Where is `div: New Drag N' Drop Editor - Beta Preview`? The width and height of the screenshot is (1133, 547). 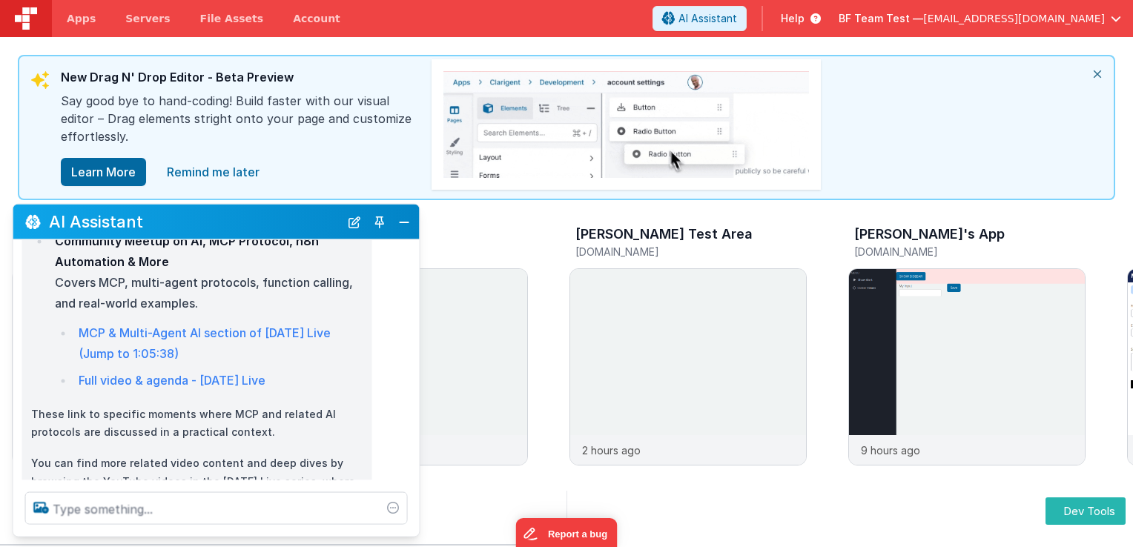 div: New Drag N' Drop Editor - Beta Preview is located at coordinates (239, 80).